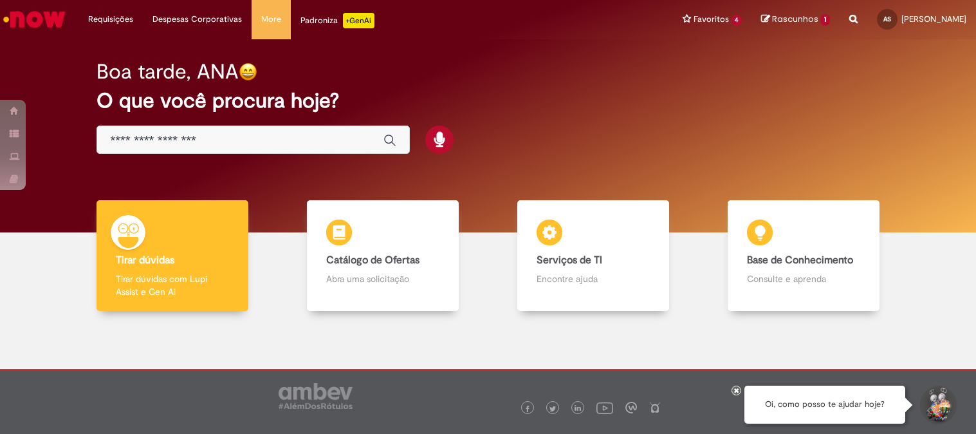  Describe the element at coordinates (803, 279) in the screenshot. I see `p: Consulte e aprenda` at that location.